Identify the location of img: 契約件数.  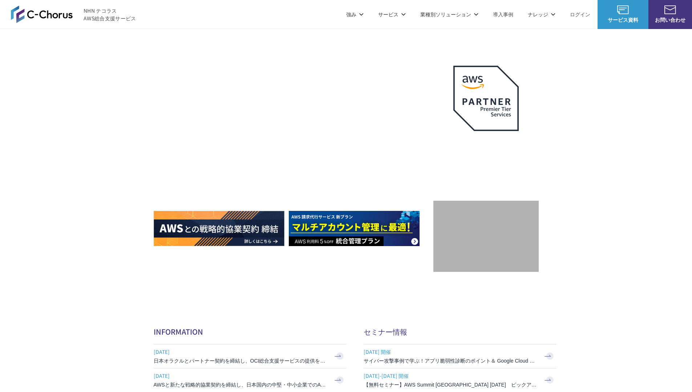
(486, 238).